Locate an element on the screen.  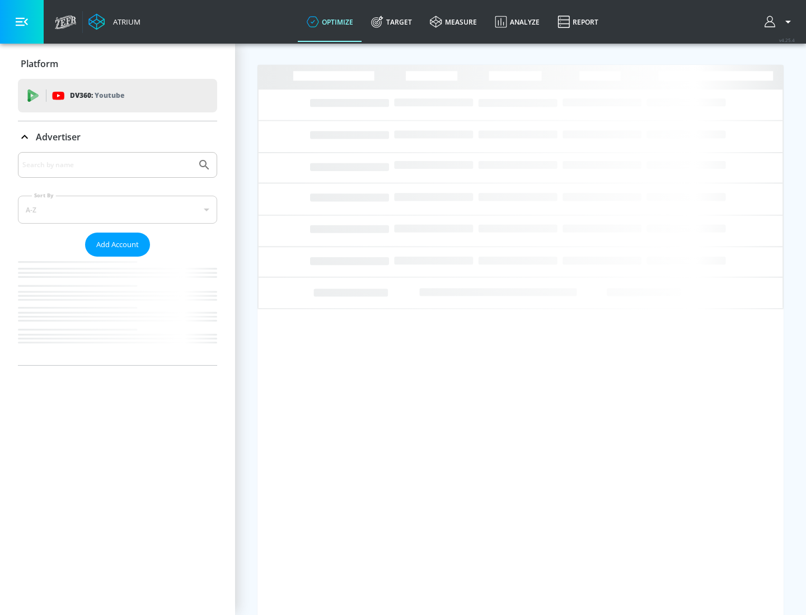
p: Advertiser is located at coordinates (58, 137).